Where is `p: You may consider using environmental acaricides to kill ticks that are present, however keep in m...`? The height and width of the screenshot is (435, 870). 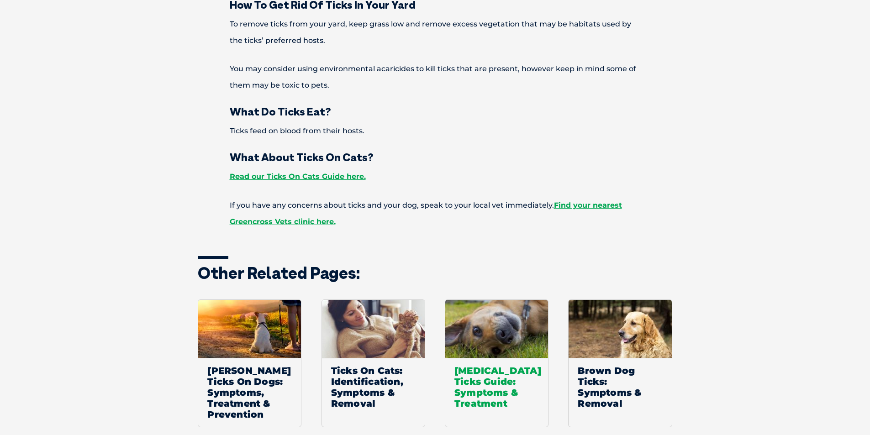
p: You may consider using environmental acaricides to kill ticks that are present, however keep in m... is located at coordinates (435, 77).